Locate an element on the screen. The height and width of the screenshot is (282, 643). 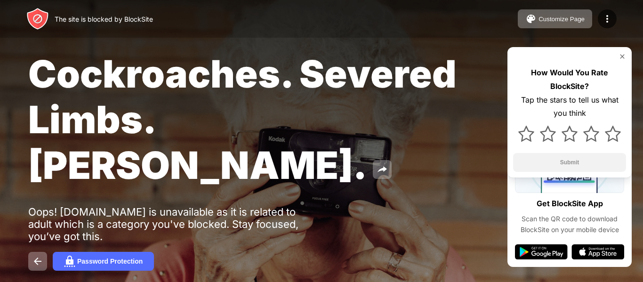
div: Tap the stars to tell us what you think is located at coordinates (569, 107).